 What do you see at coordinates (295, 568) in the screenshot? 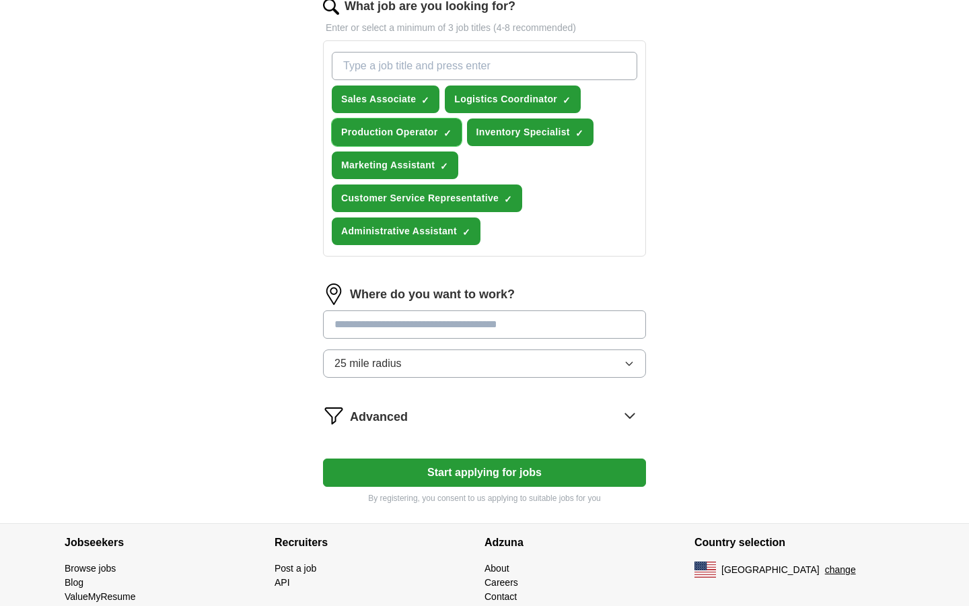
I see `a: Post a job` at bounding box center [295, 568].